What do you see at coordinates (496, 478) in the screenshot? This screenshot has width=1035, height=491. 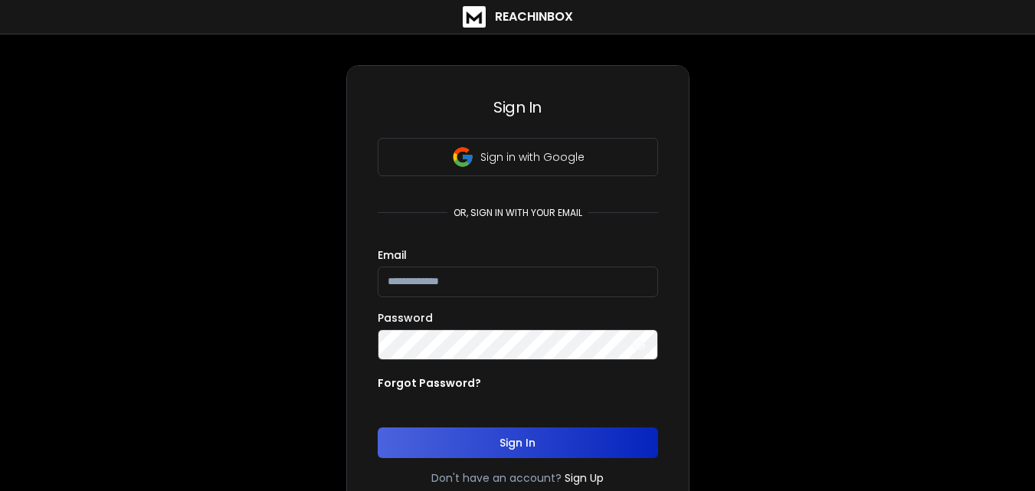 I see `p: Don't have an account?` at bounding box center [496, 478].